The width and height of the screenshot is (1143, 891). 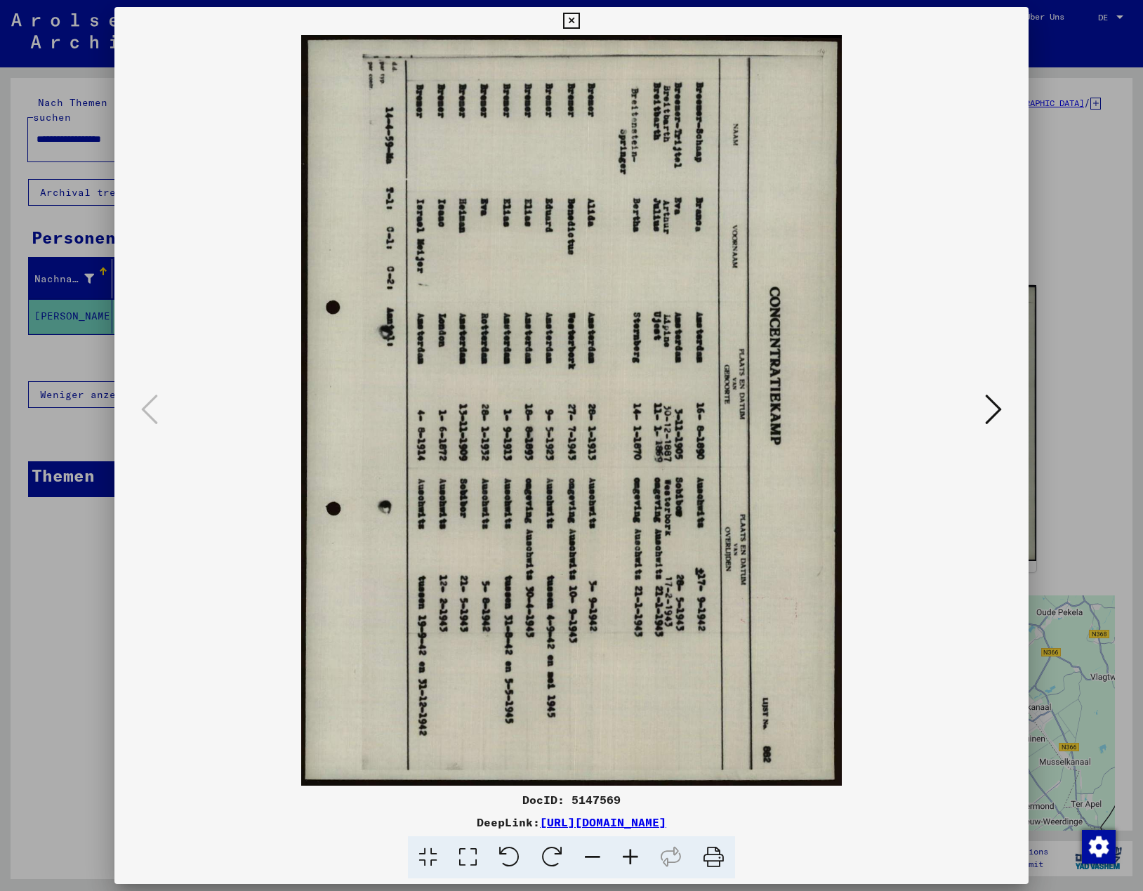 I want to click on div: DeepLink:, so click(x=572, y=822).